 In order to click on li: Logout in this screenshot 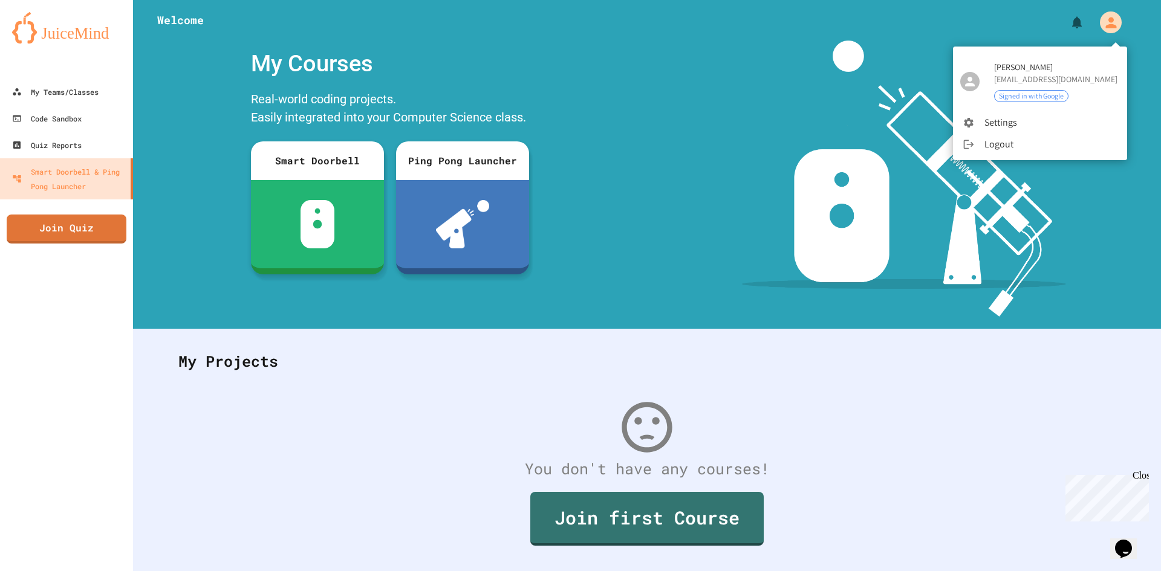, I will do `click(1040, 145)`.